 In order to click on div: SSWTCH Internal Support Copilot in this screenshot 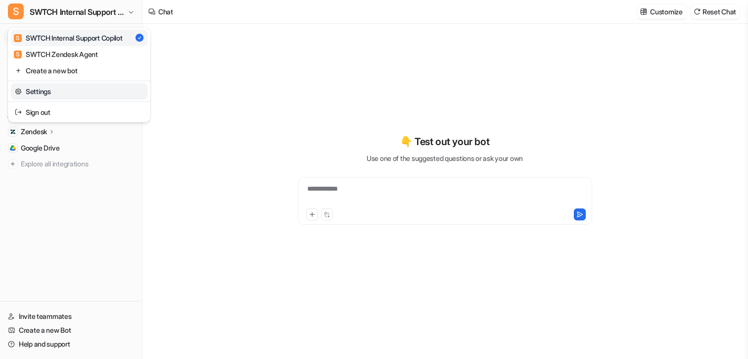, I will do `click(79, 75)`.